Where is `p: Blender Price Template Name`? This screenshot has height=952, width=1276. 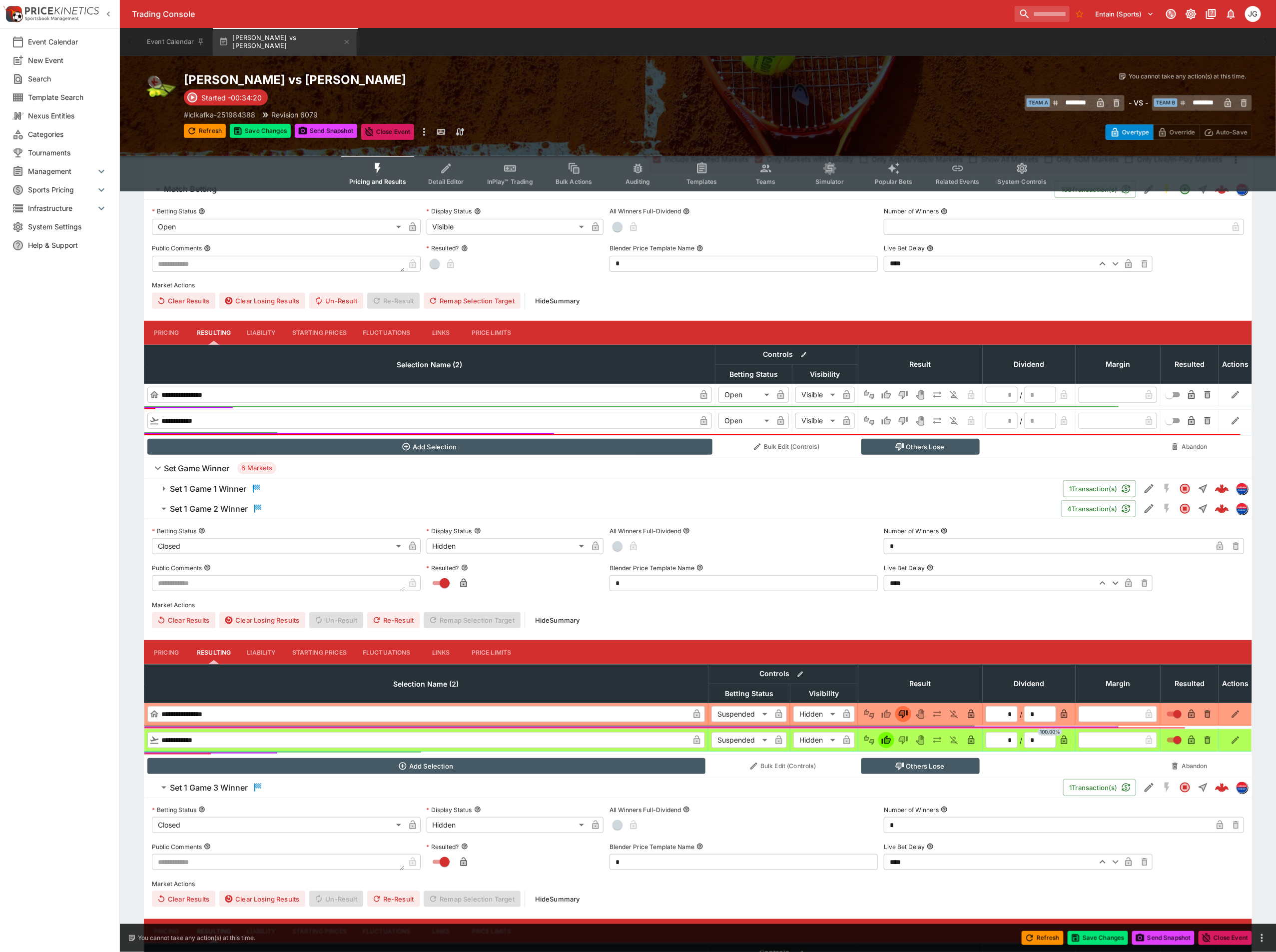 p: Blender Price Template Name is located at coordinates (652, 247).